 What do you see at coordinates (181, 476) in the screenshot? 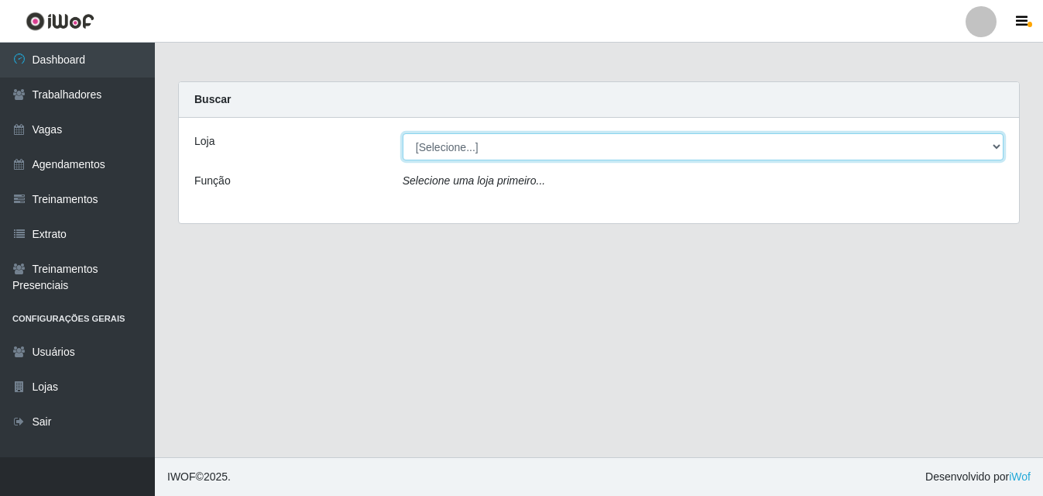
I see `span: IWOF` at bounding box center [181, 476].